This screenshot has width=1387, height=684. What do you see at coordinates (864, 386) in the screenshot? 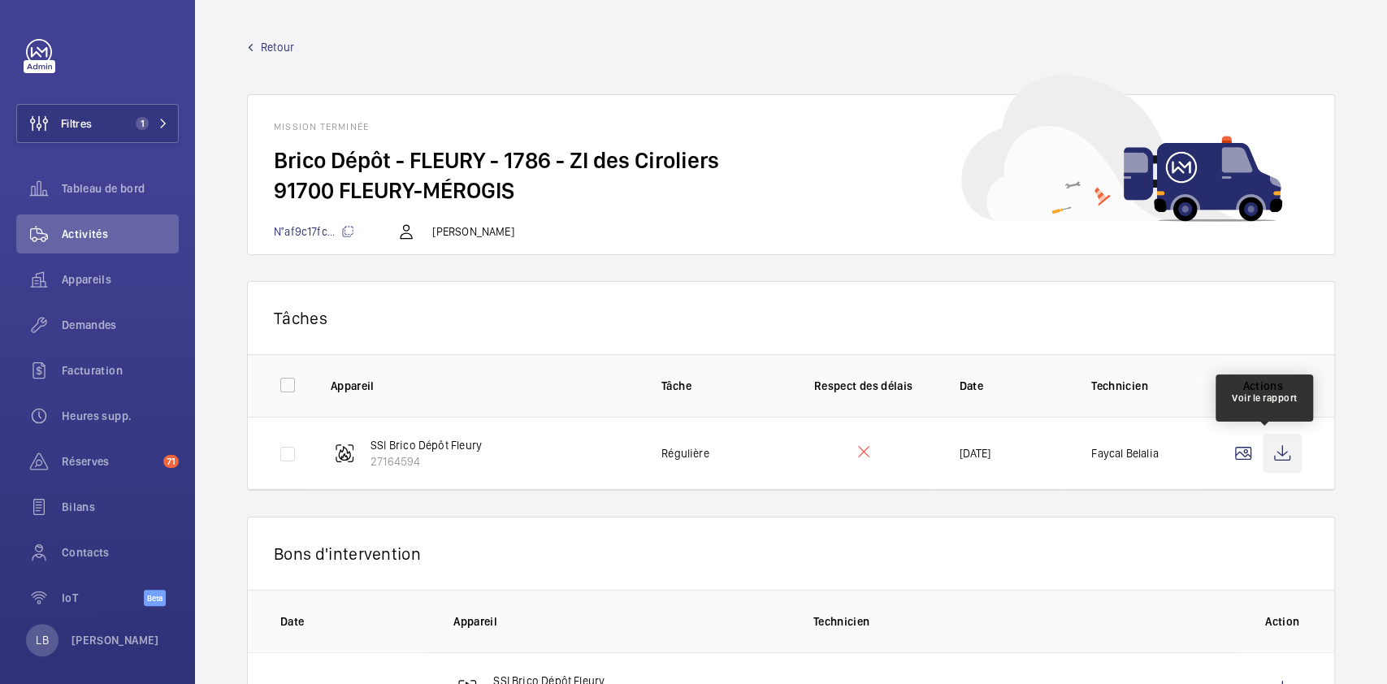
I see `p: Respect des délais` at bounding box center [864, 386].